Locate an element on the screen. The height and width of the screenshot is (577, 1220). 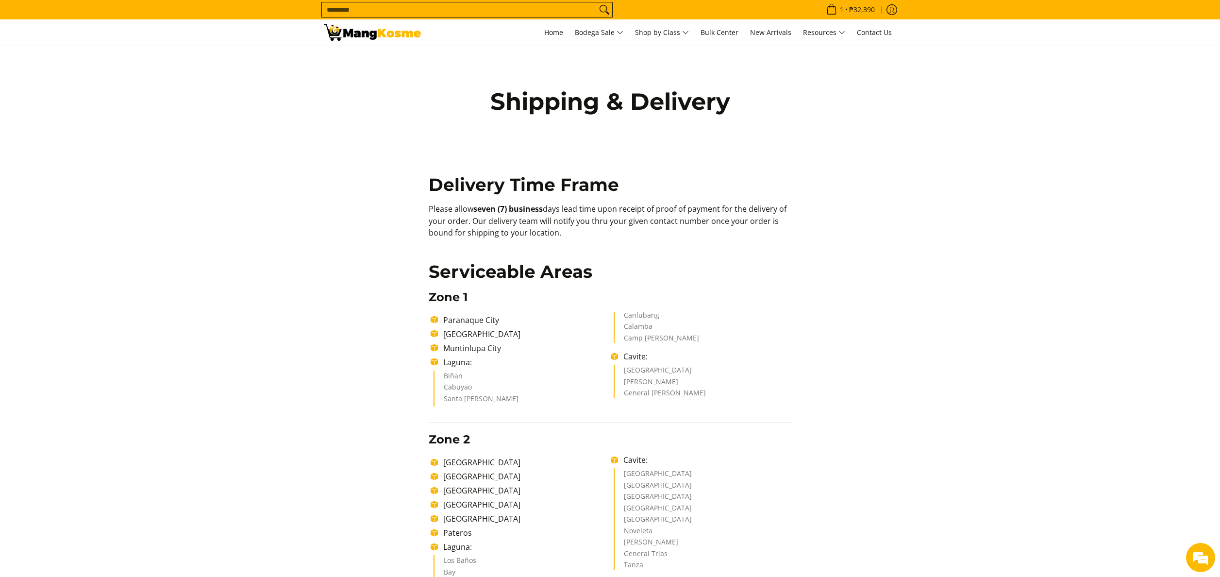
span: Contact Us is located at coordinates (874, 32).